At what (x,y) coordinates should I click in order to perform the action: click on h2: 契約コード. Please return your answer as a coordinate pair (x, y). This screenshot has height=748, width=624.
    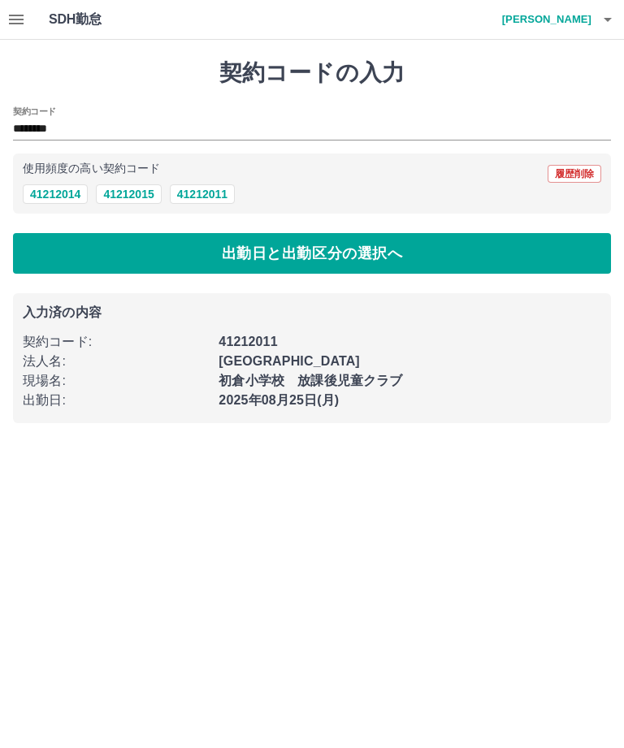
    Looking at the image, I should click on (34, 111).